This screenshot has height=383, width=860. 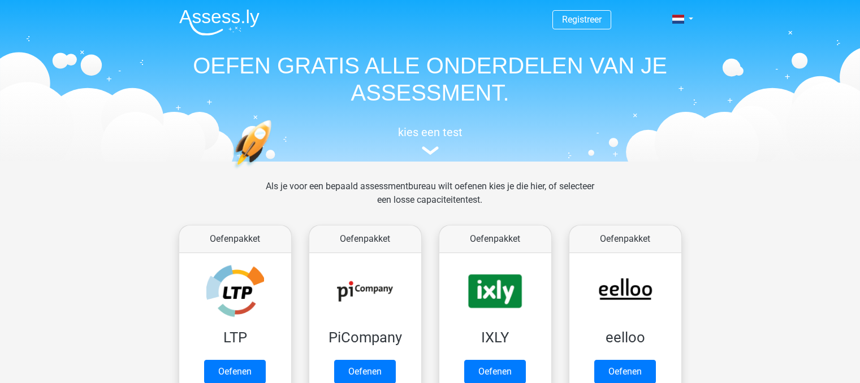 What do you see at coordinates (274, 171) in the screenshot?
I see `img: oefenen` at bounding box center [274, 171].